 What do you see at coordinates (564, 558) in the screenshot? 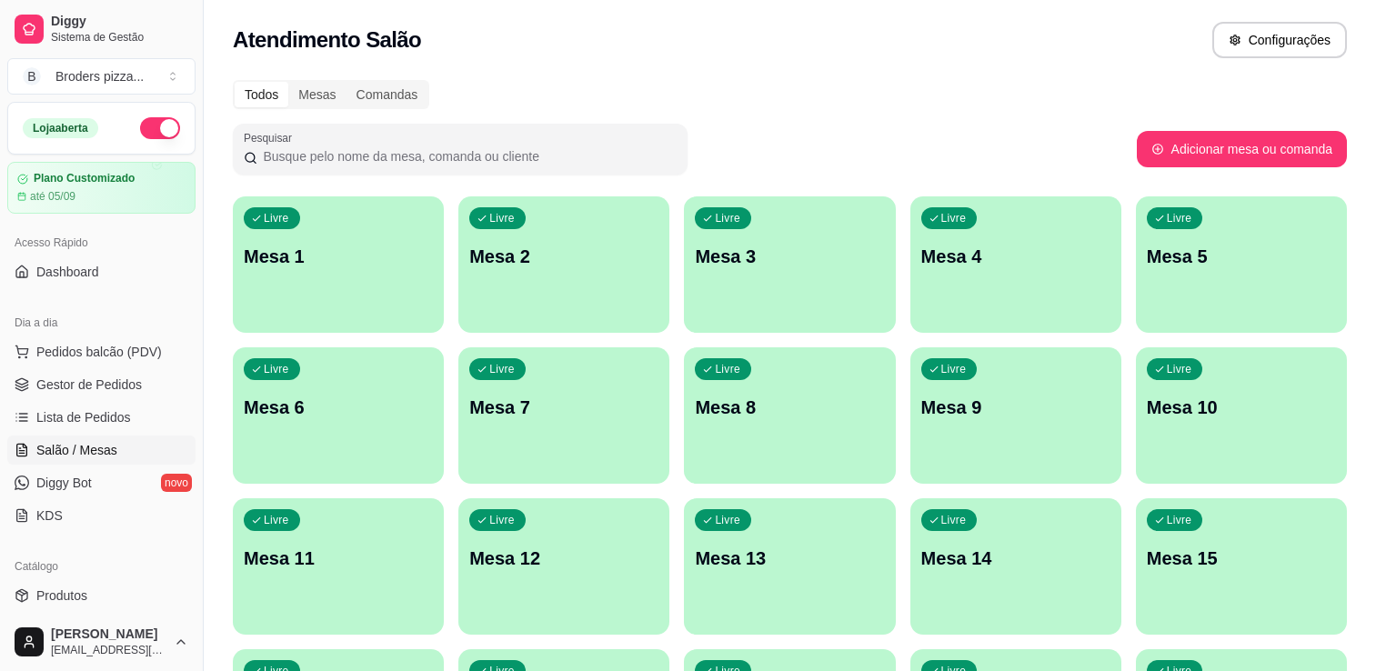
I see `p: Mesa 12` at bounding box center [564, 558].